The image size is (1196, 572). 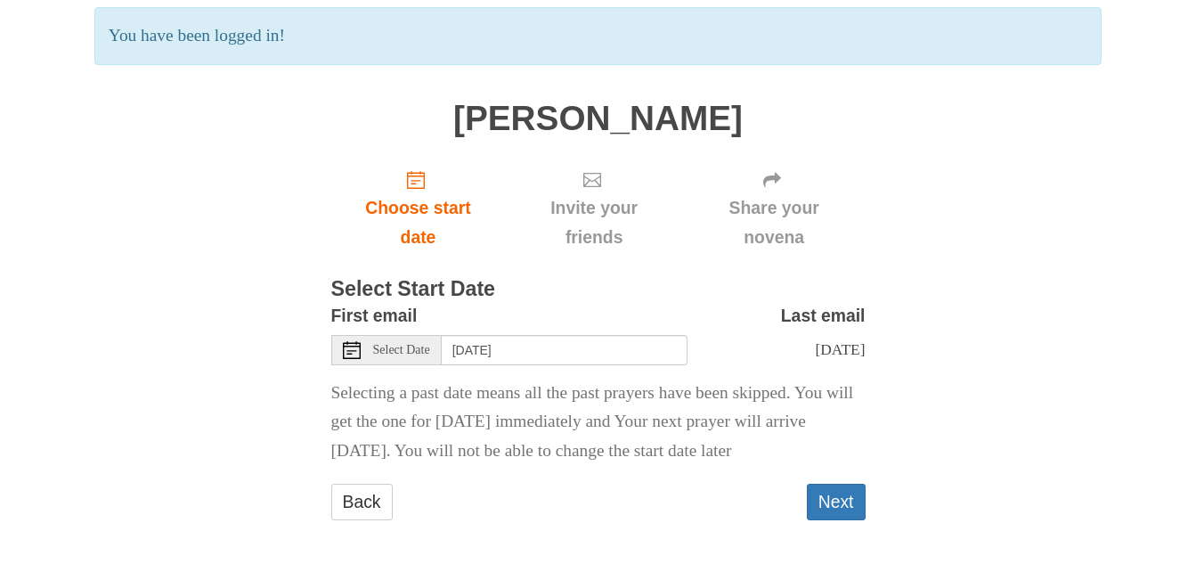 I want to click on span: Share your novena, so click(x=774, y=223).